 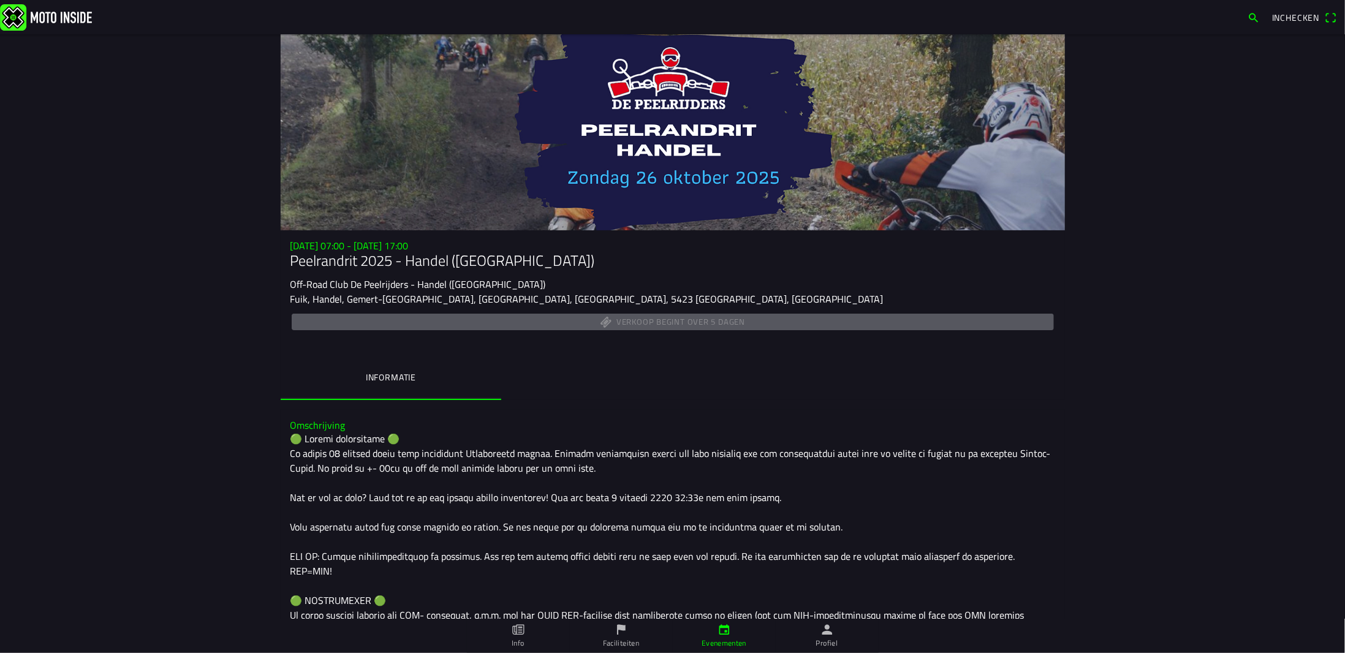 What do you see at coordinates (827, 643) in the screenshot?
I see `ion-label: Profiel` at bounding box center [827, 643].